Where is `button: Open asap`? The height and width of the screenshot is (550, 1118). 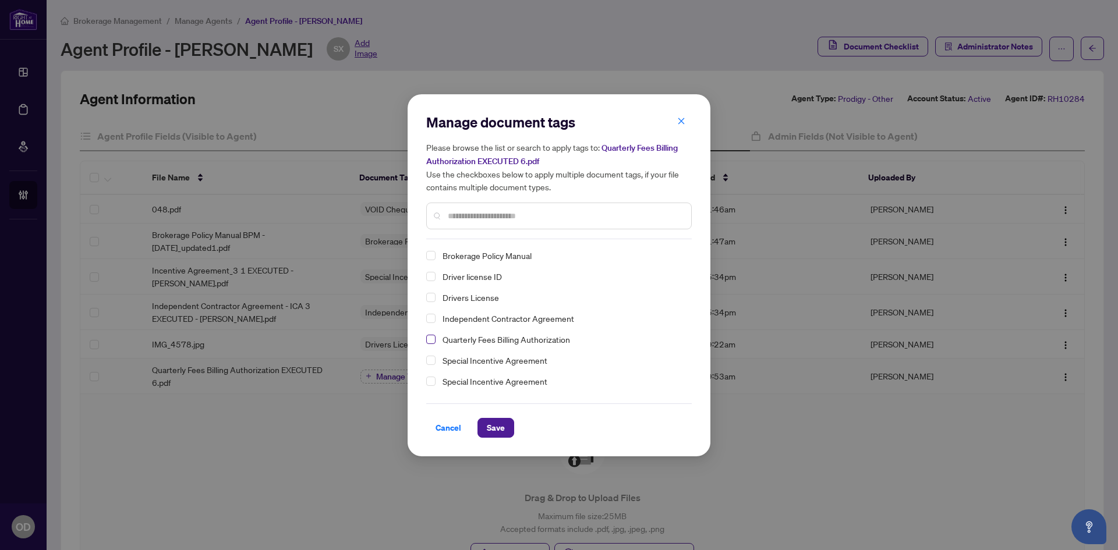 button: Open asap is located at coordinates (1089, 527).